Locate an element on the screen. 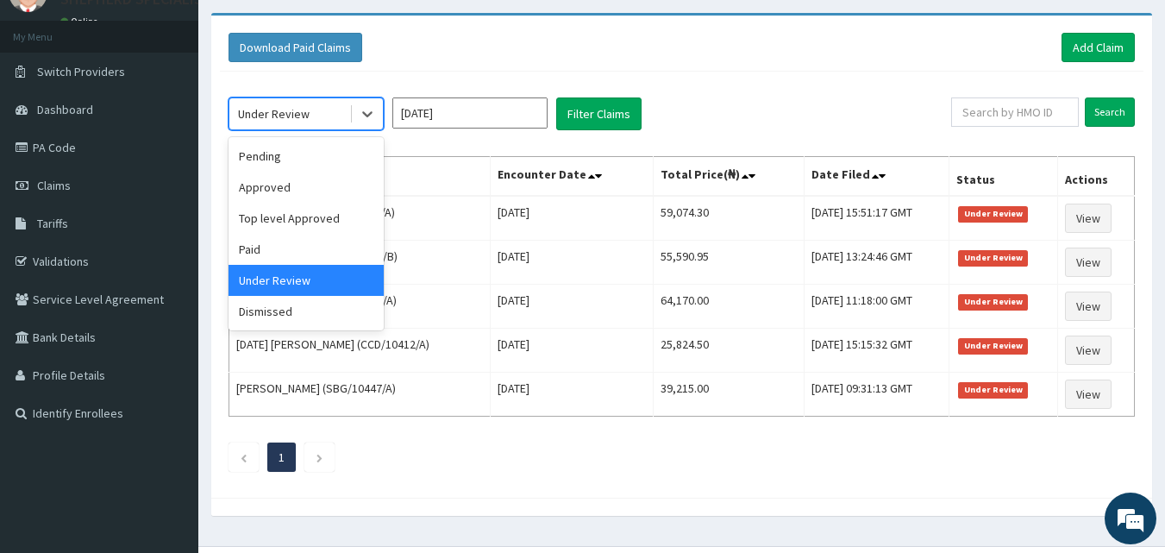 The height and width of the screenshot is (553, 1165). span: Tariffs is located at coordinates (53, 223).